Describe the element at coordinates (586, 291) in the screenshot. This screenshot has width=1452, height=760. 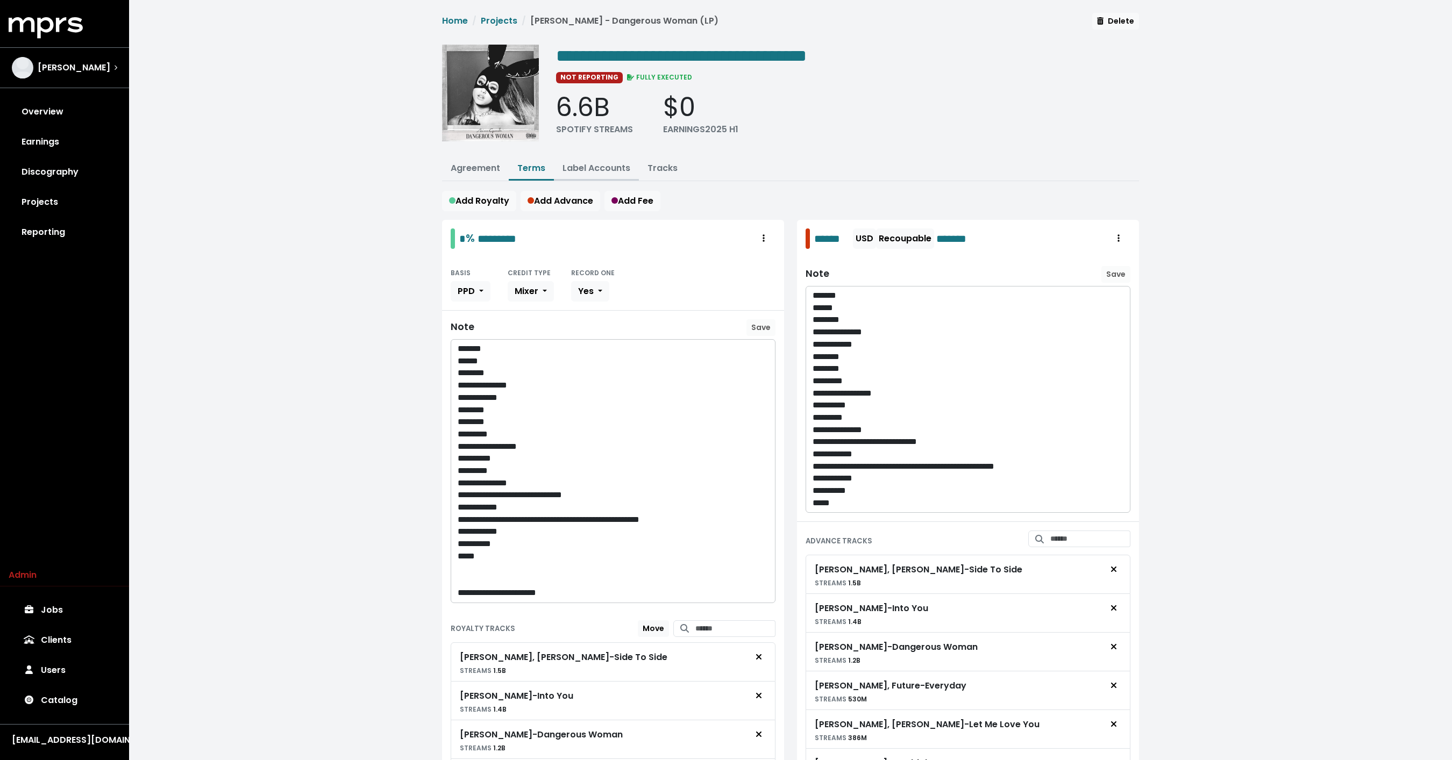
I see `span: Yes` at that location.